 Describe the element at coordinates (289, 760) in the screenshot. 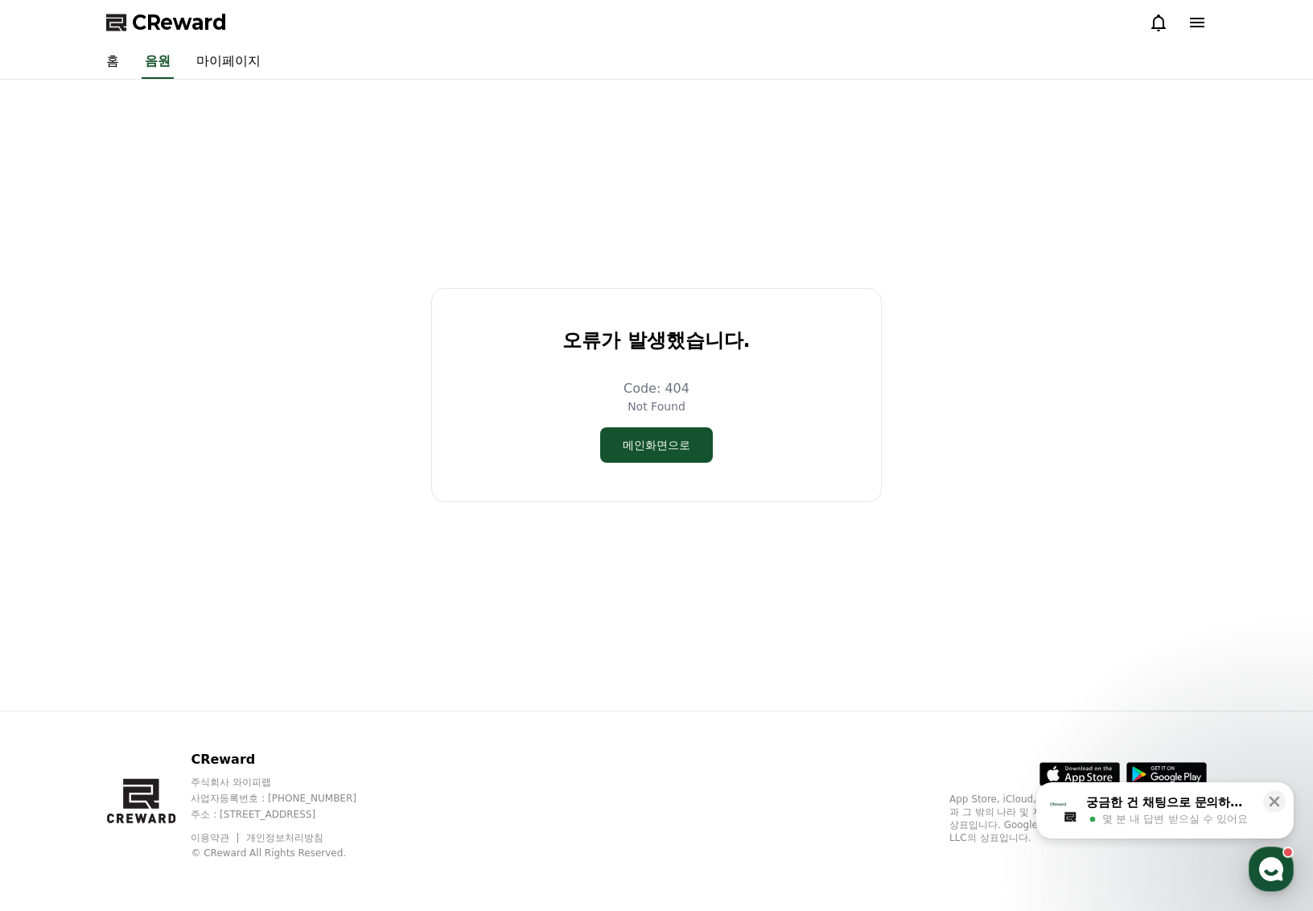

I see `p: CReward` at that location.